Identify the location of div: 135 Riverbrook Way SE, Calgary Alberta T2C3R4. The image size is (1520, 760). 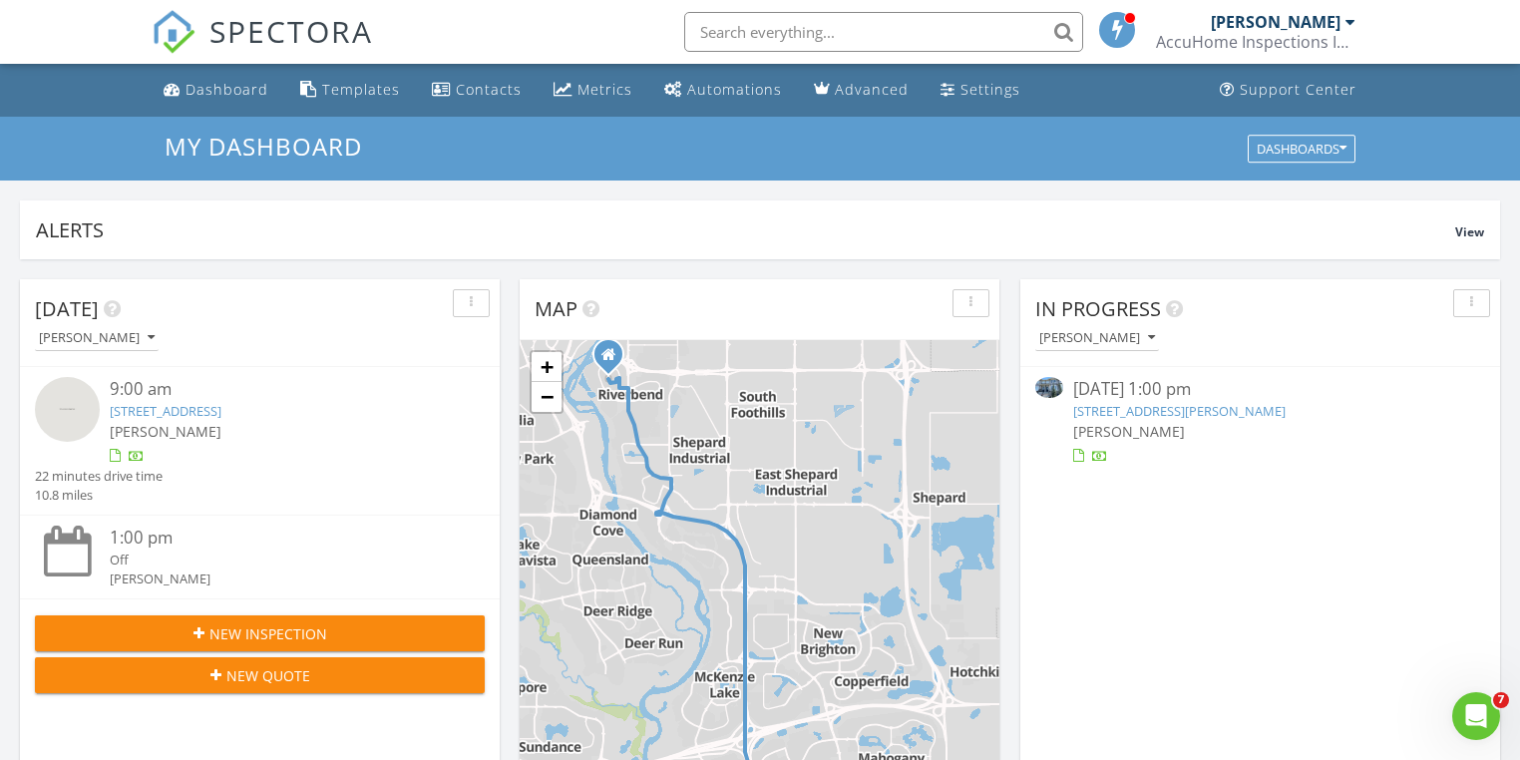
(614, 360).